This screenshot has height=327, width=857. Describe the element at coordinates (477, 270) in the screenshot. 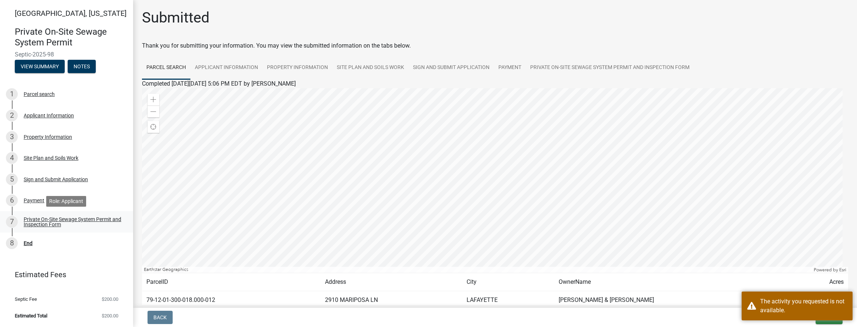

I see `div: Earthstar Geographics` at that location.